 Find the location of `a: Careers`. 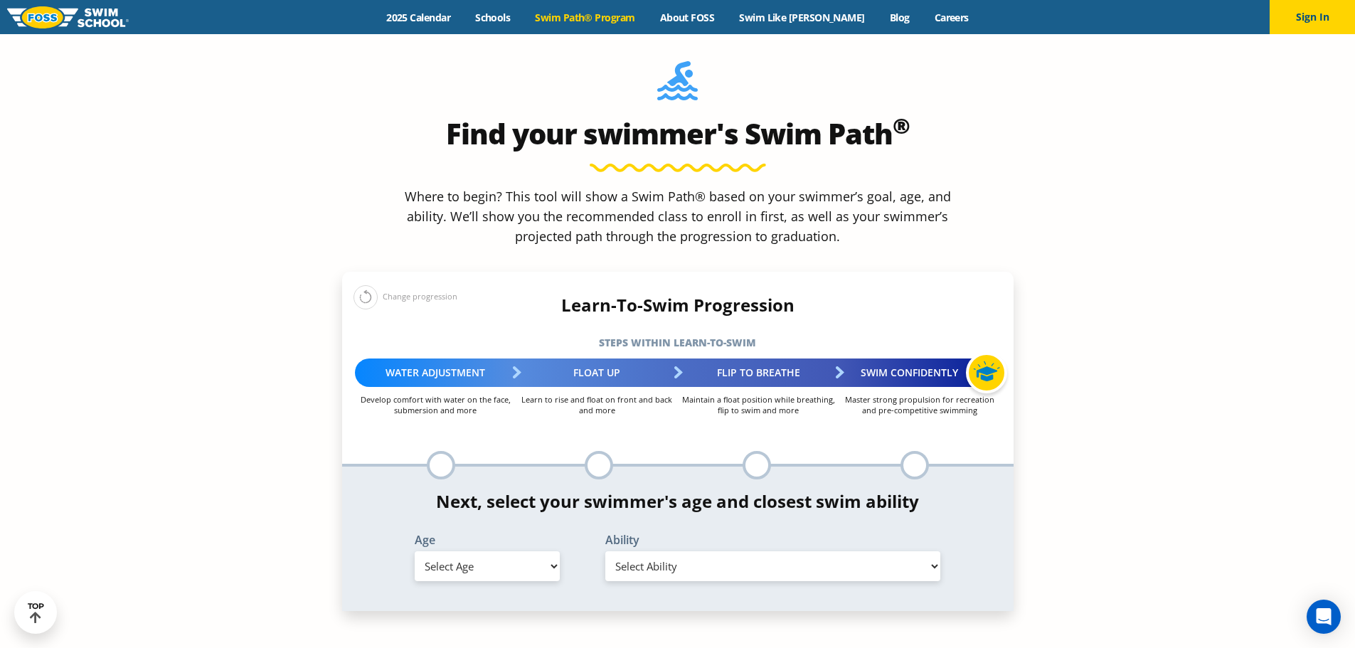

a: Careers is located at coordinates (951, 17).